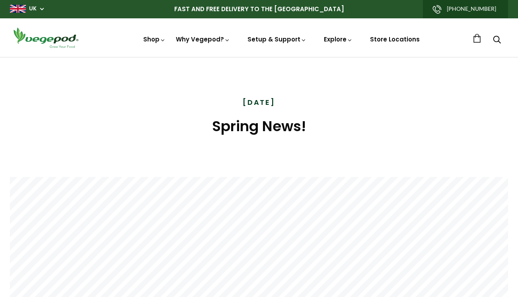  I want to click on a: Store Locations, so click(395, 39).